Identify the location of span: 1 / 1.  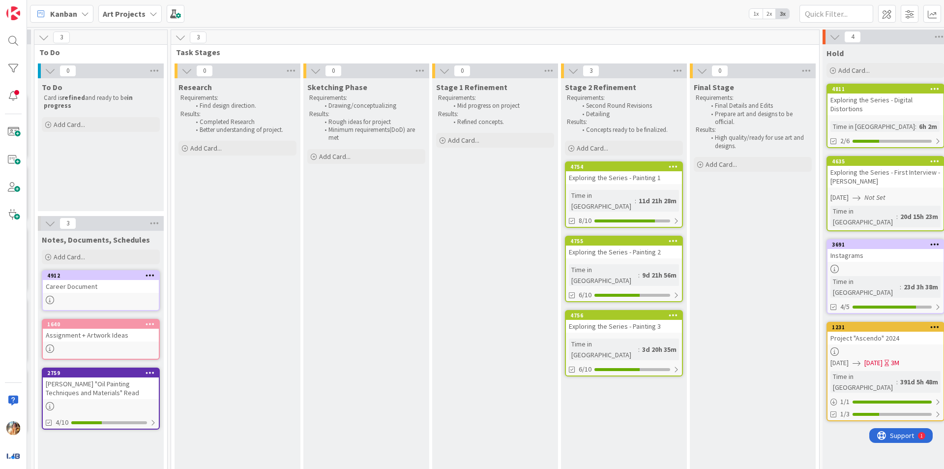
(845, 401).